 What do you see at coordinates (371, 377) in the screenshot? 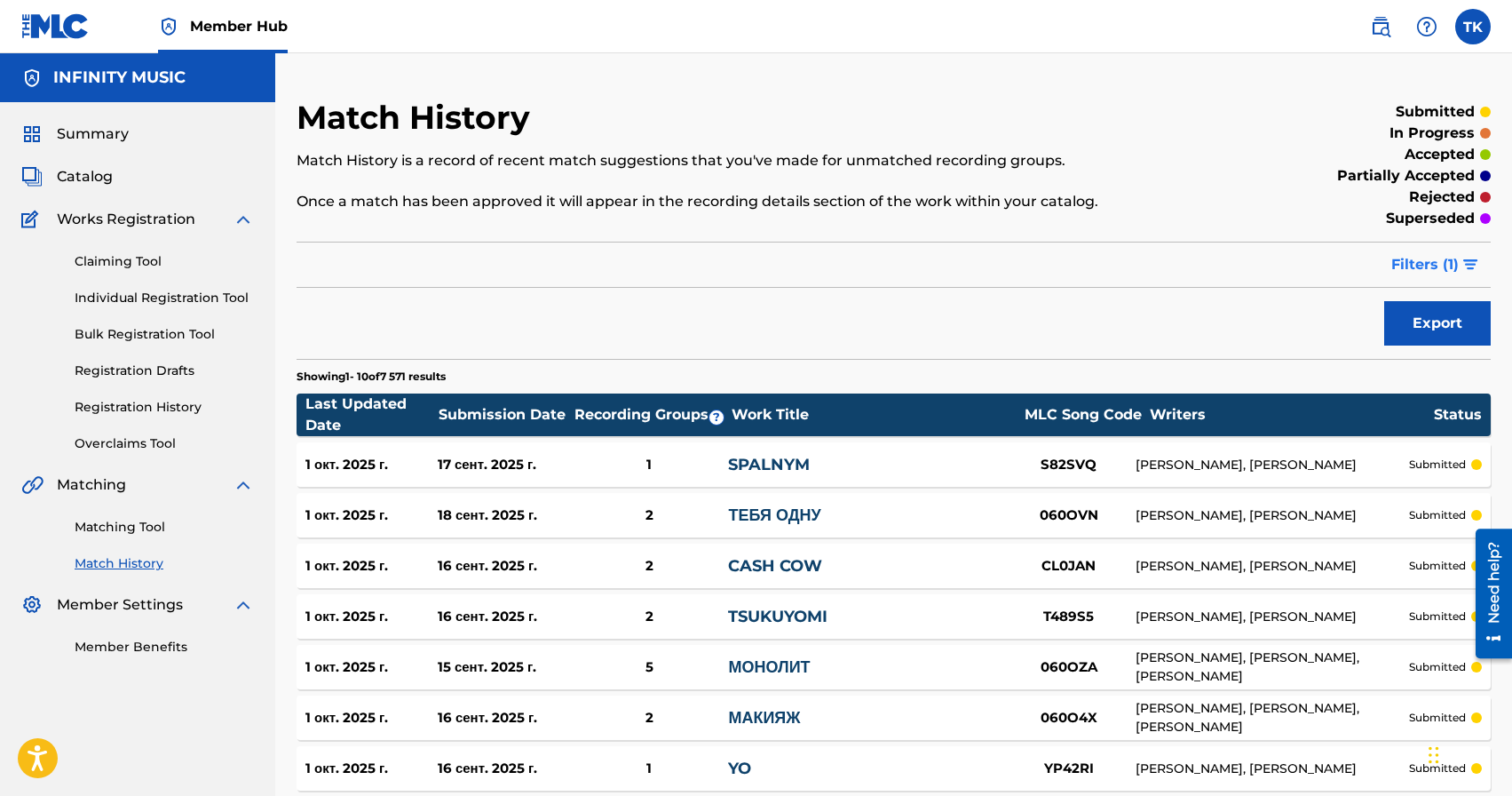
I see `p: Showing 1 - 10 of 7 571 results` at bounding box center [371, 377].